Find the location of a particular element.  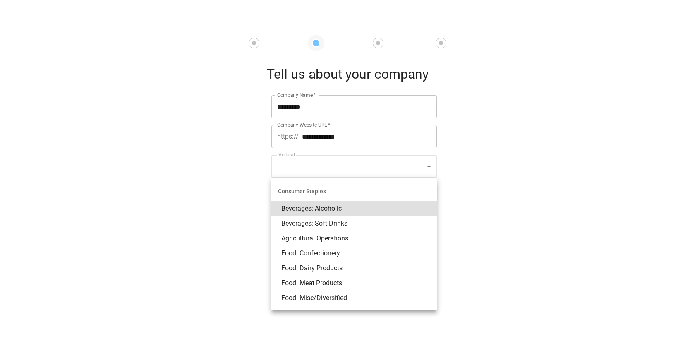

li: Food: Misc/Diversified is located at coordinates (354, 298).